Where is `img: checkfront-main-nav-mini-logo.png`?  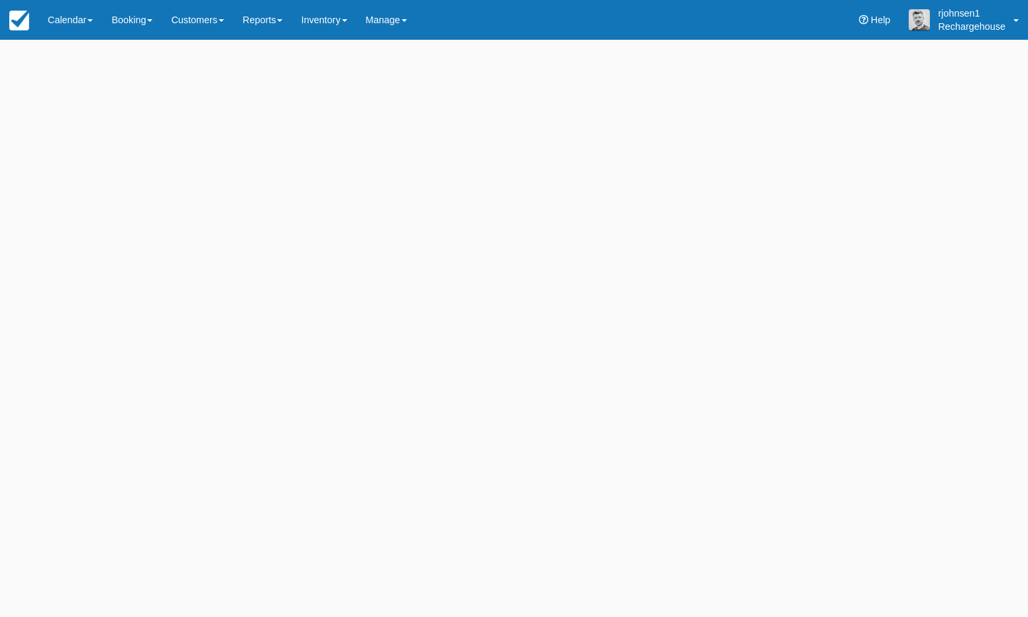 img: checkfront-main-nav-mini-logo.png is located at coordinates (19, 21).